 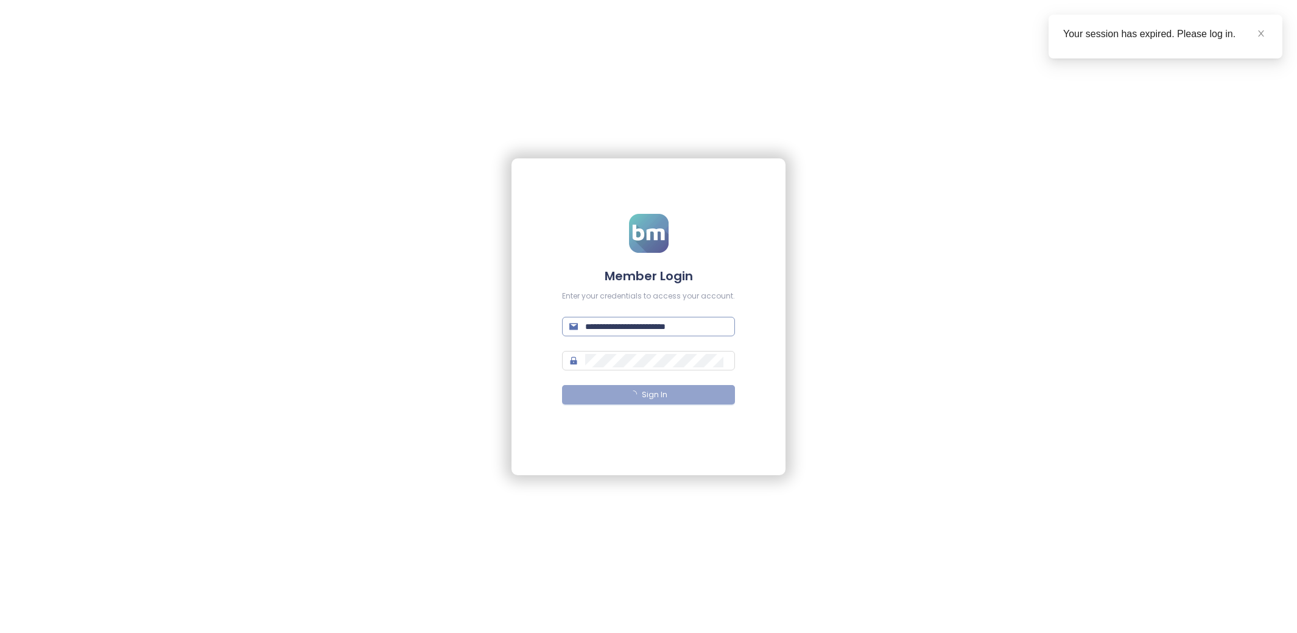 I want to click on span: Sign In, so click(x=655, y=395).